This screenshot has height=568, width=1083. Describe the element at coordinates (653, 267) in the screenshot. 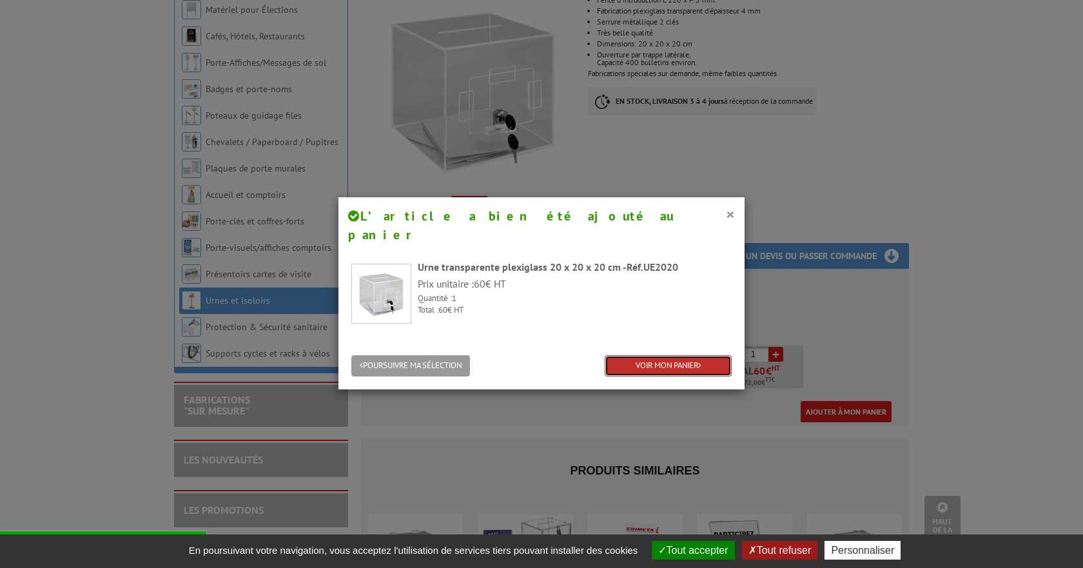

I see `span: Réf.UE2020` at that location.